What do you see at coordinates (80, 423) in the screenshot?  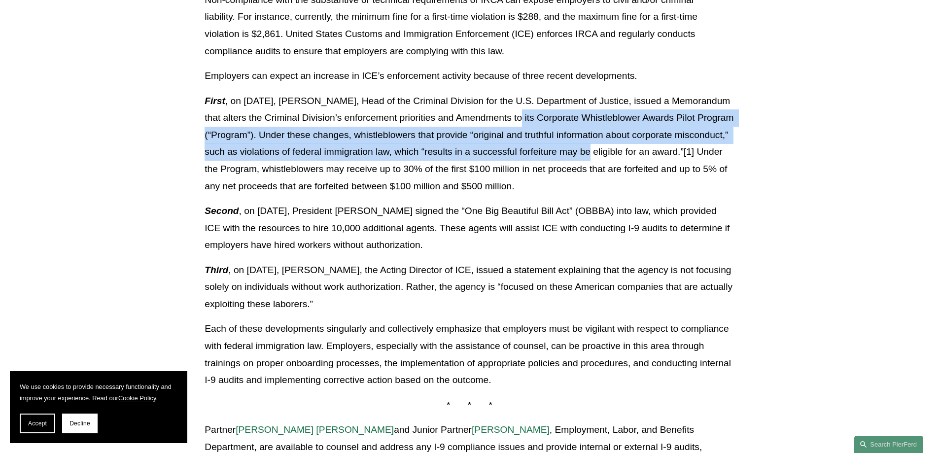 I see `span: Decline` at bounding box center [80, 423].